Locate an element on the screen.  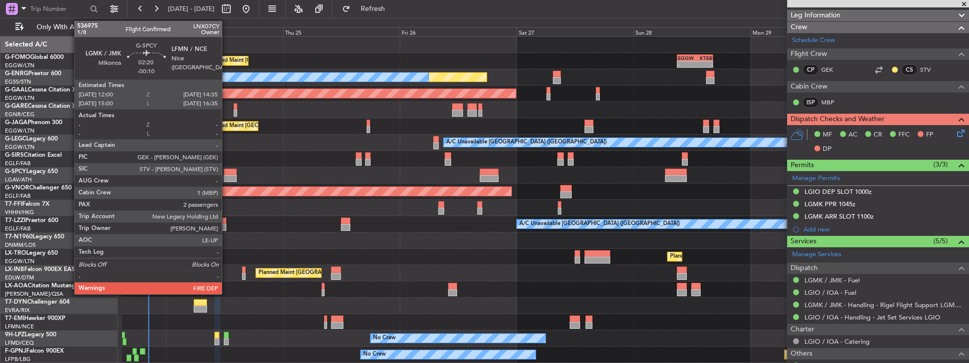
div: Thu 25 is located at coordinates (341, 32).